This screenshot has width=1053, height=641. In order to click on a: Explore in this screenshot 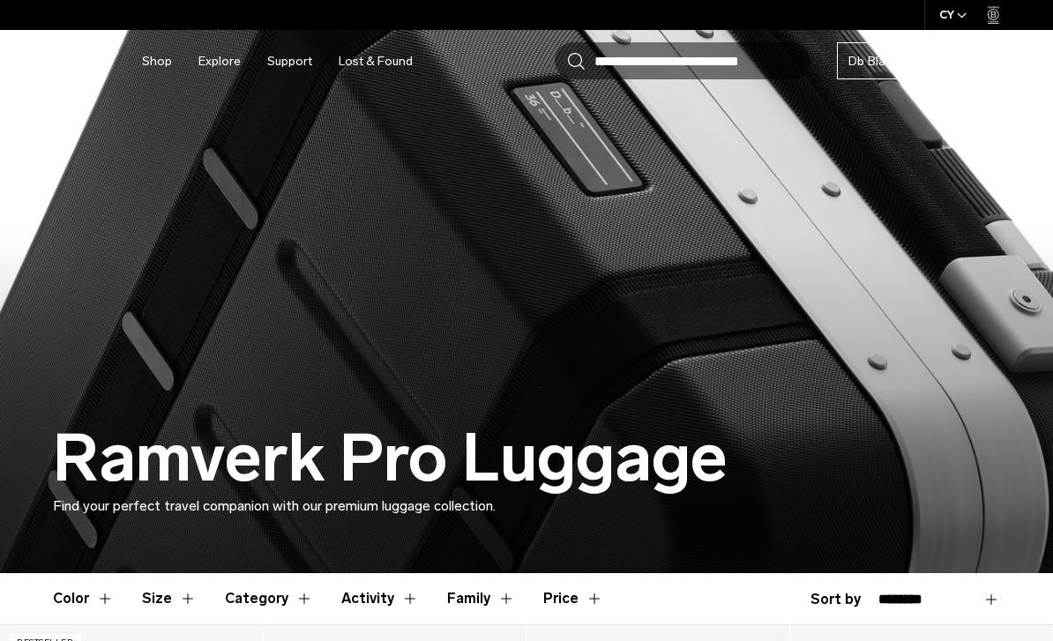, I will do `click(220, 61)`.